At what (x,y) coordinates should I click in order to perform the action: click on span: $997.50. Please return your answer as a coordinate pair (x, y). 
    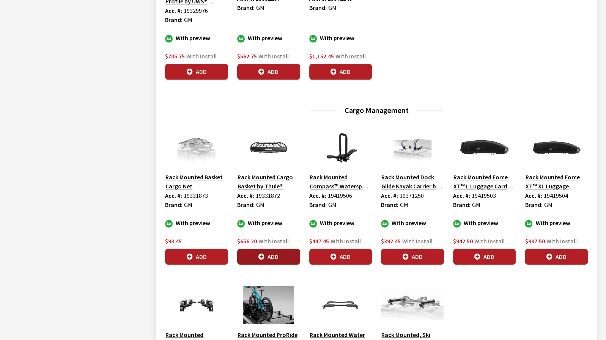
    Looking at the image, I should click on (535, 241).